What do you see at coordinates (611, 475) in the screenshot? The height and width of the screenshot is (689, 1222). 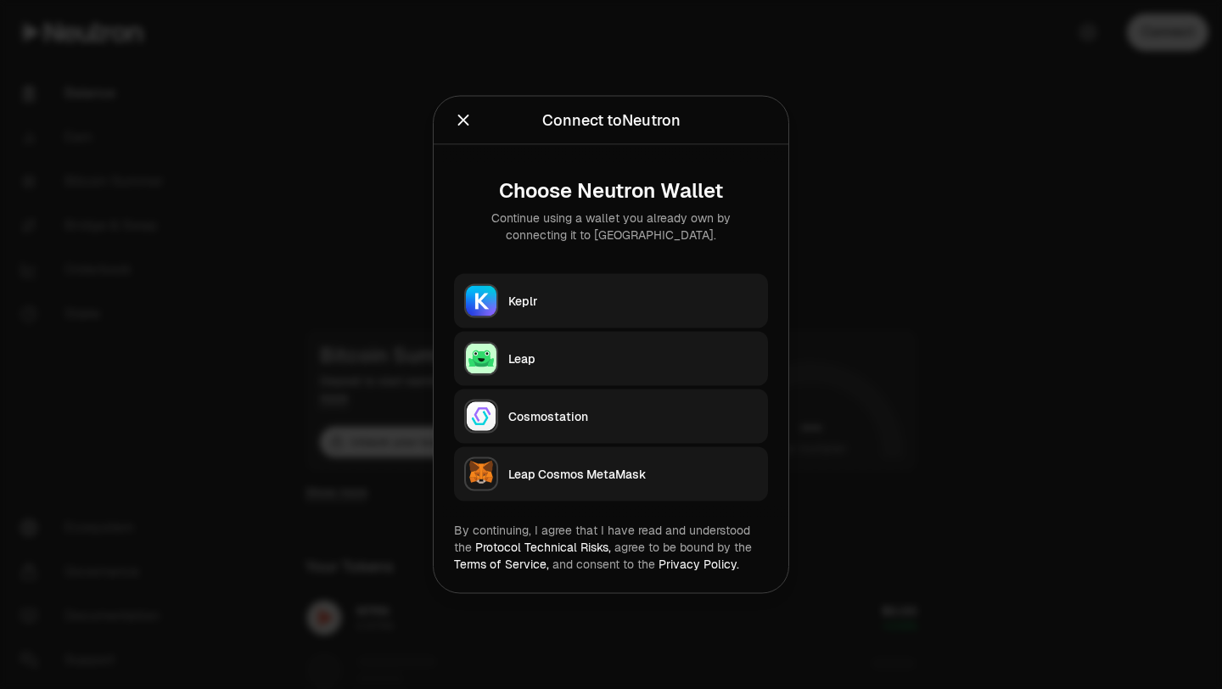 I see `button: Leap Cosmos MetaMaskLeap Cosmos MetaMask` at bounding box center [611, 475].